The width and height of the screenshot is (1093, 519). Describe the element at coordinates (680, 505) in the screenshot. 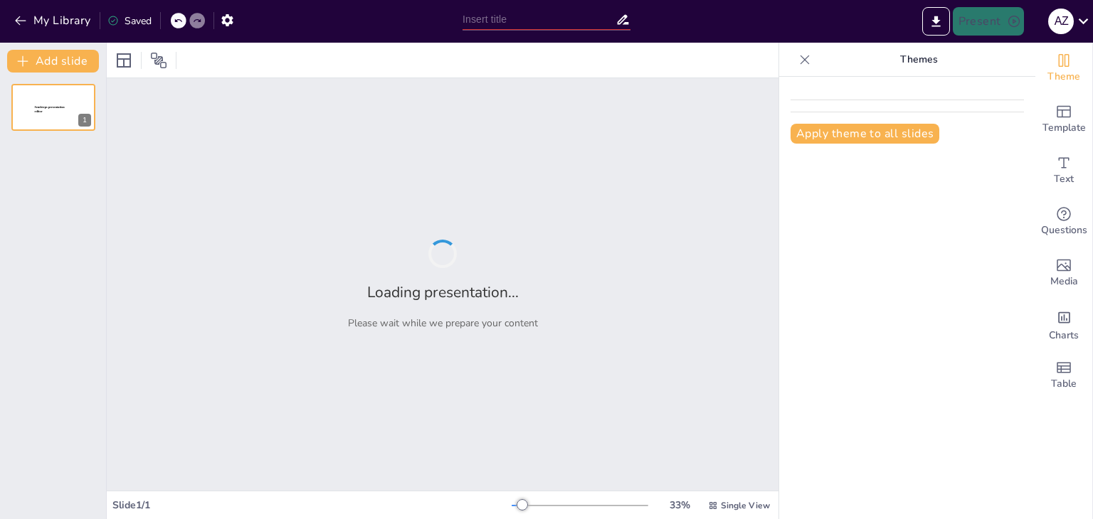

I see `div: 33 %` at that location.